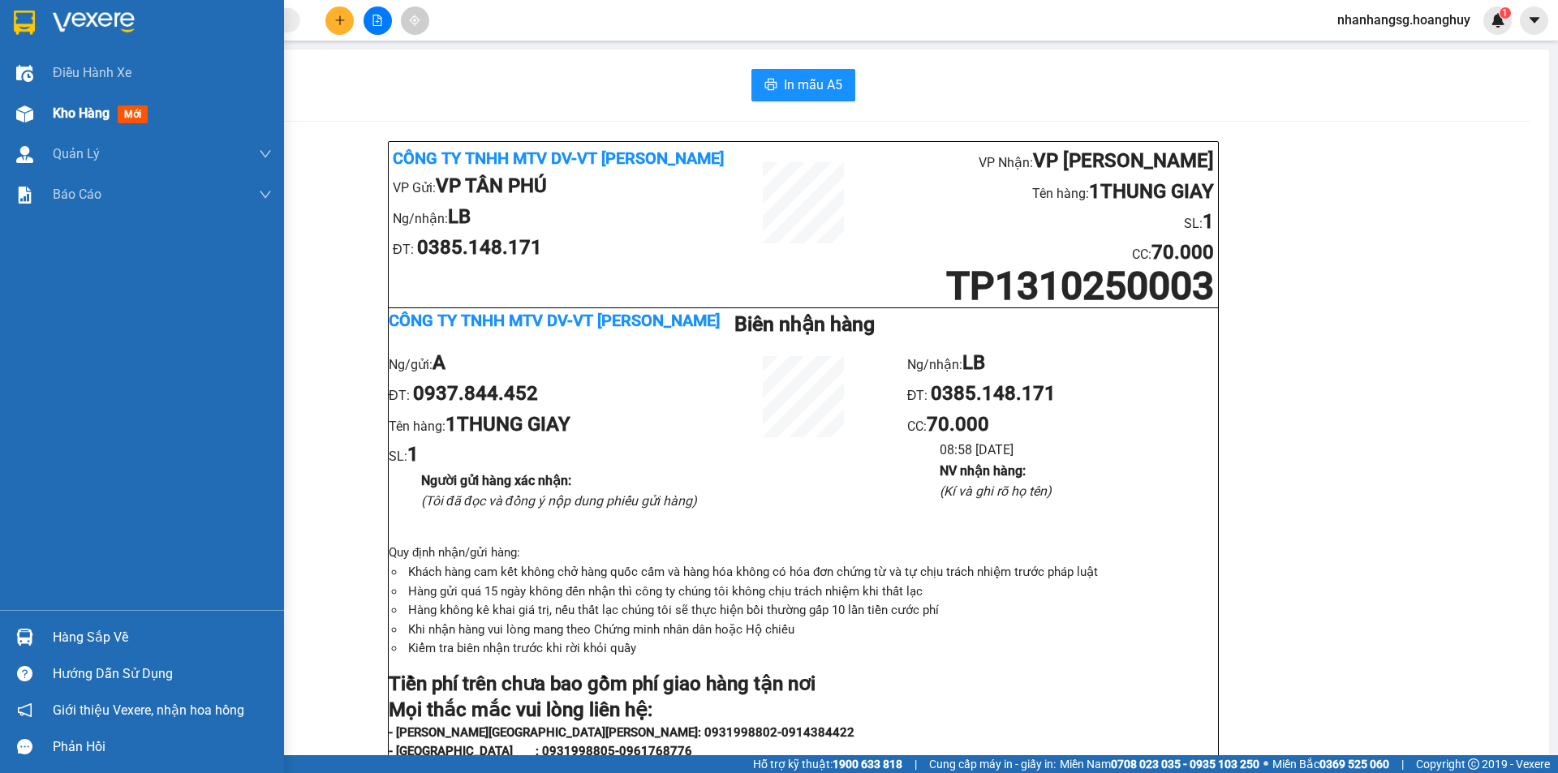  What do you see at coordinates (76, 153) in the screenshot?
I see `span: Quản Lý` at bounding box center [76, 153].